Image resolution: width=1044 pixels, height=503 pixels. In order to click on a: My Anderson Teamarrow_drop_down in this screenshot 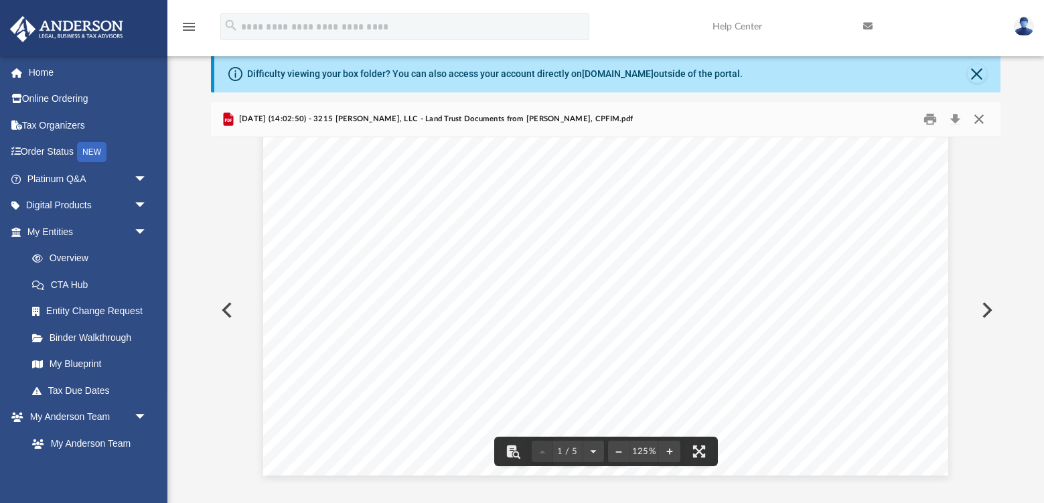, I will do `click(85, 417)`.